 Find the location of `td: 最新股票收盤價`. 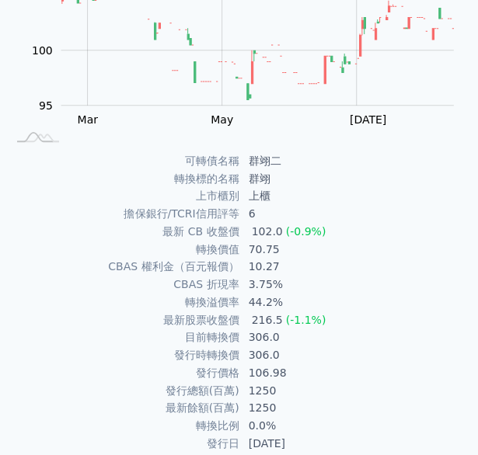

td: 最新股票收盤價 is located at coordinates (123, 320).